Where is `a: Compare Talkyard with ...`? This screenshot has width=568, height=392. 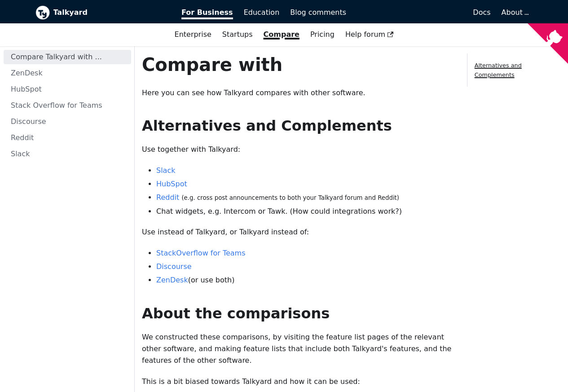 a: Compare Talkyard with ... is located at coordinates (67, 57).